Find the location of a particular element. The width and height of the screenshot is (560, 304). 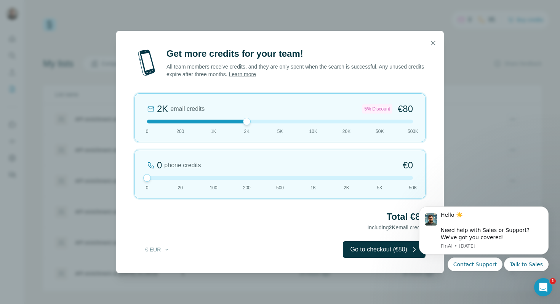

button: Go to checkout (€80) is located at coordinates (384, 249).